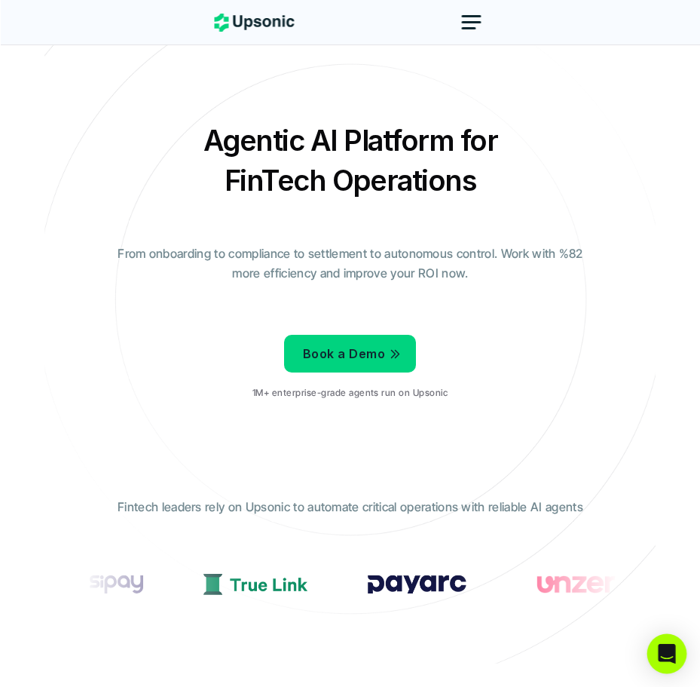 This screenshot has width=700, height=687. I want to click on p: 1M+ enterprise-grade agents run on Upsonic, so click(350, 393).